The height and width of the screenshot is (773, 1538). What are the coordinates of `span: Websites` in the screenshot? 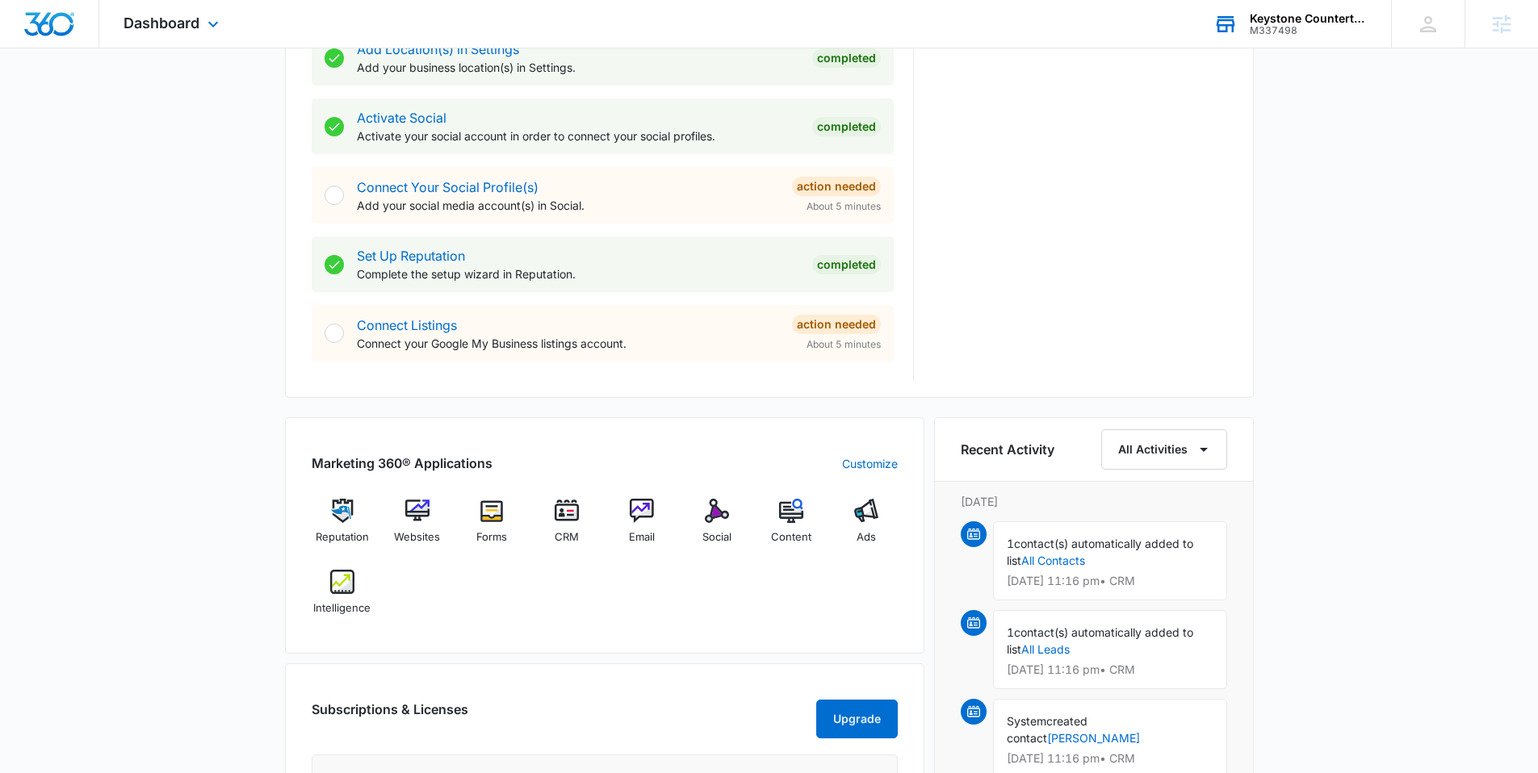 It's located at (417, 538).